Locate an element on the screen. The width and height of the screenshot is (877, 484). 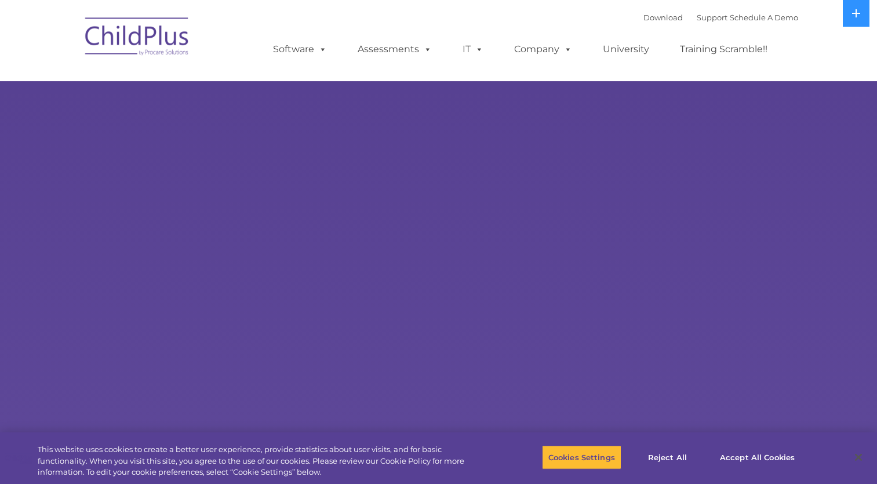
button: Close is located at coordinates (859, 457).